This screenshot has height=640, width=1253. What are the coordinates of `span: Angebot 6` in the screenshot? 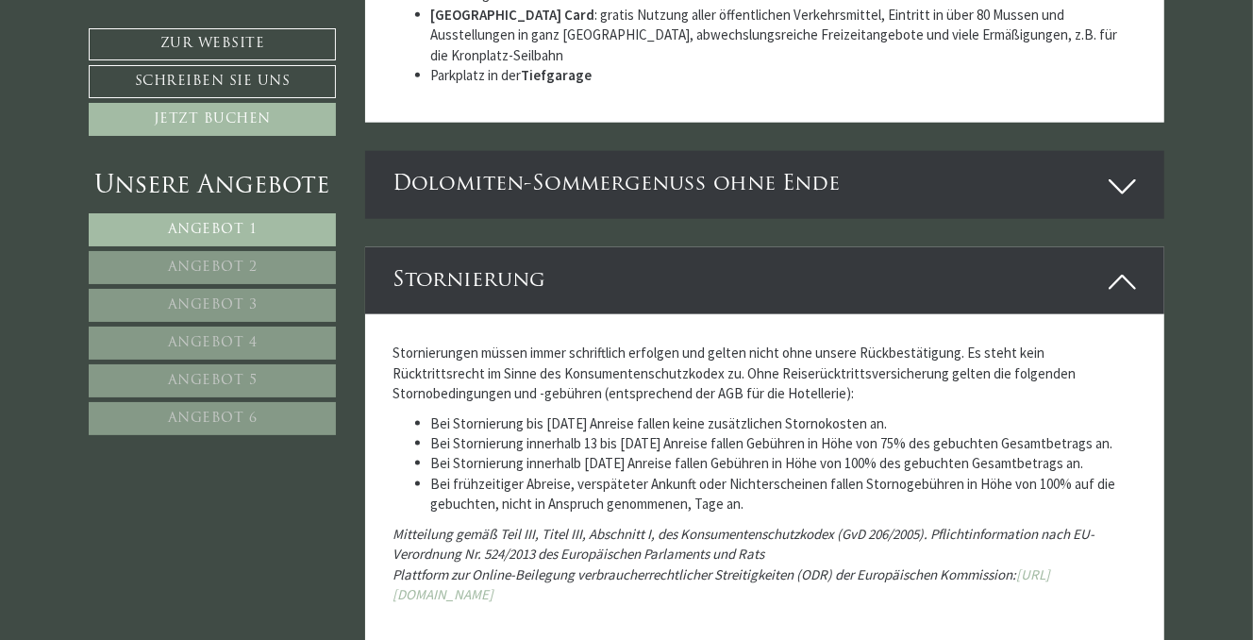 It's located at (212, 418).